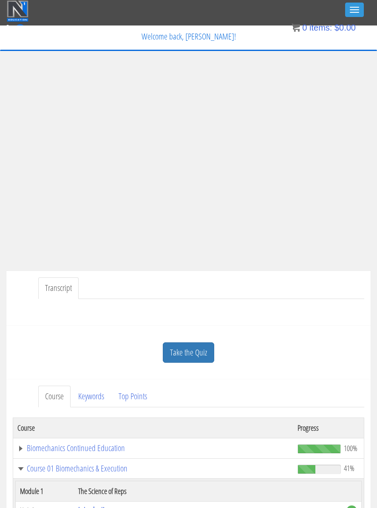 The width and height of the screenshot is (377, 508). Describe the element at coordinates (208, 491) in the screenshot. I see `th: The Science of Reps` at that location.